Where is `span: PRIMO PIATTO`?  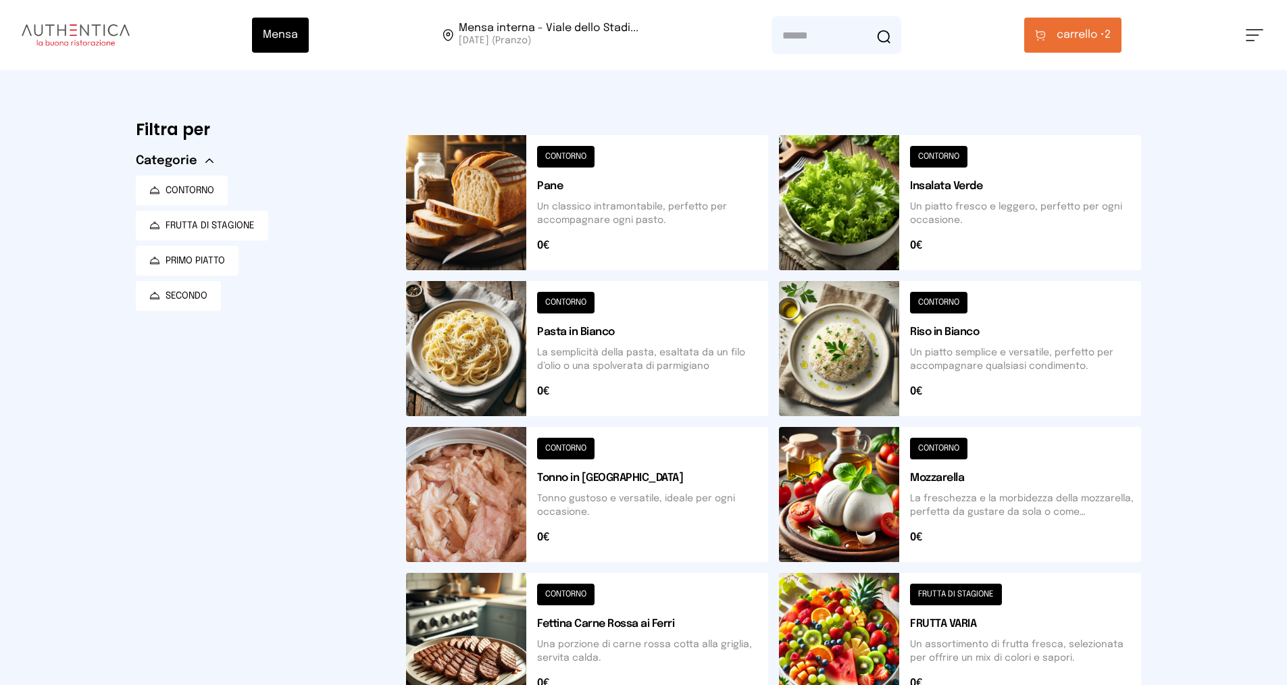
span: PRIMO PIATTO is located at coordinates (195, 261).